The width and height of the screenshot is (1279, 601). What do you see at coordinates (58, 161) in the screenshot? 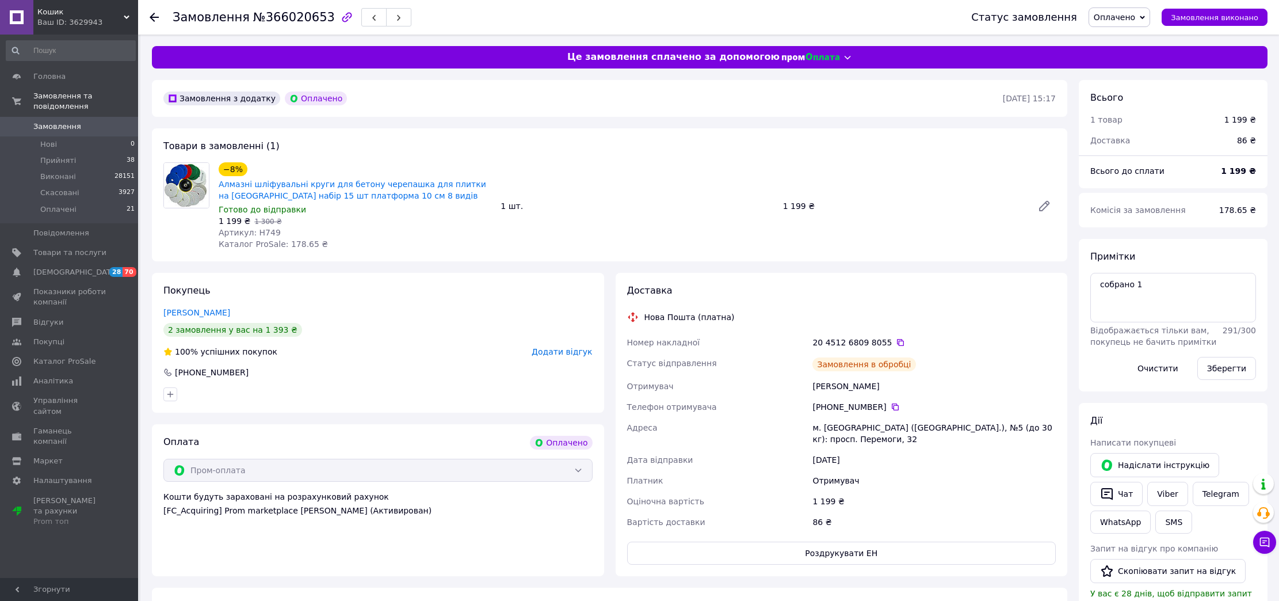
I see `span: Прийняті` at bounding box center [58, 161].